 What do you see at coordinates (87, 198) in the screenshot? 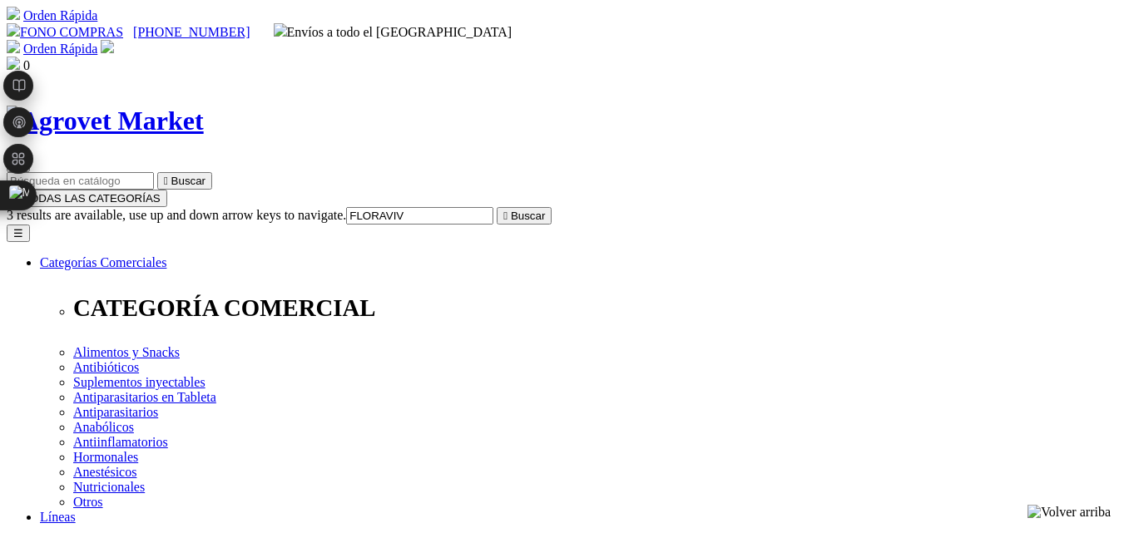
I see `button: ☰TODAS LAS CATEGORÍAS` at bounding box center [87, 198].